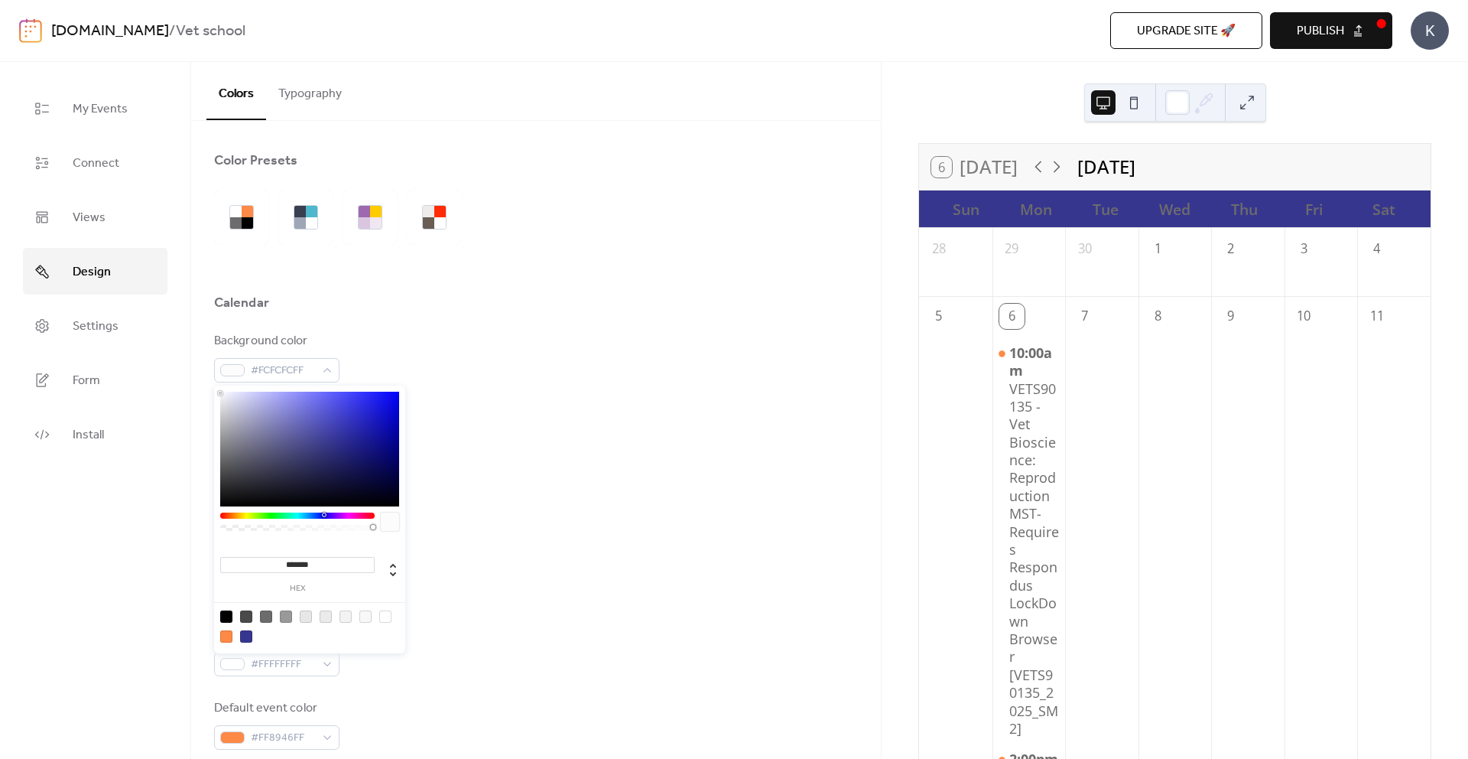 Image resolution: width=1468 pixels, height=759 pixels. I want to click on div: 1, so click(1158, 249).